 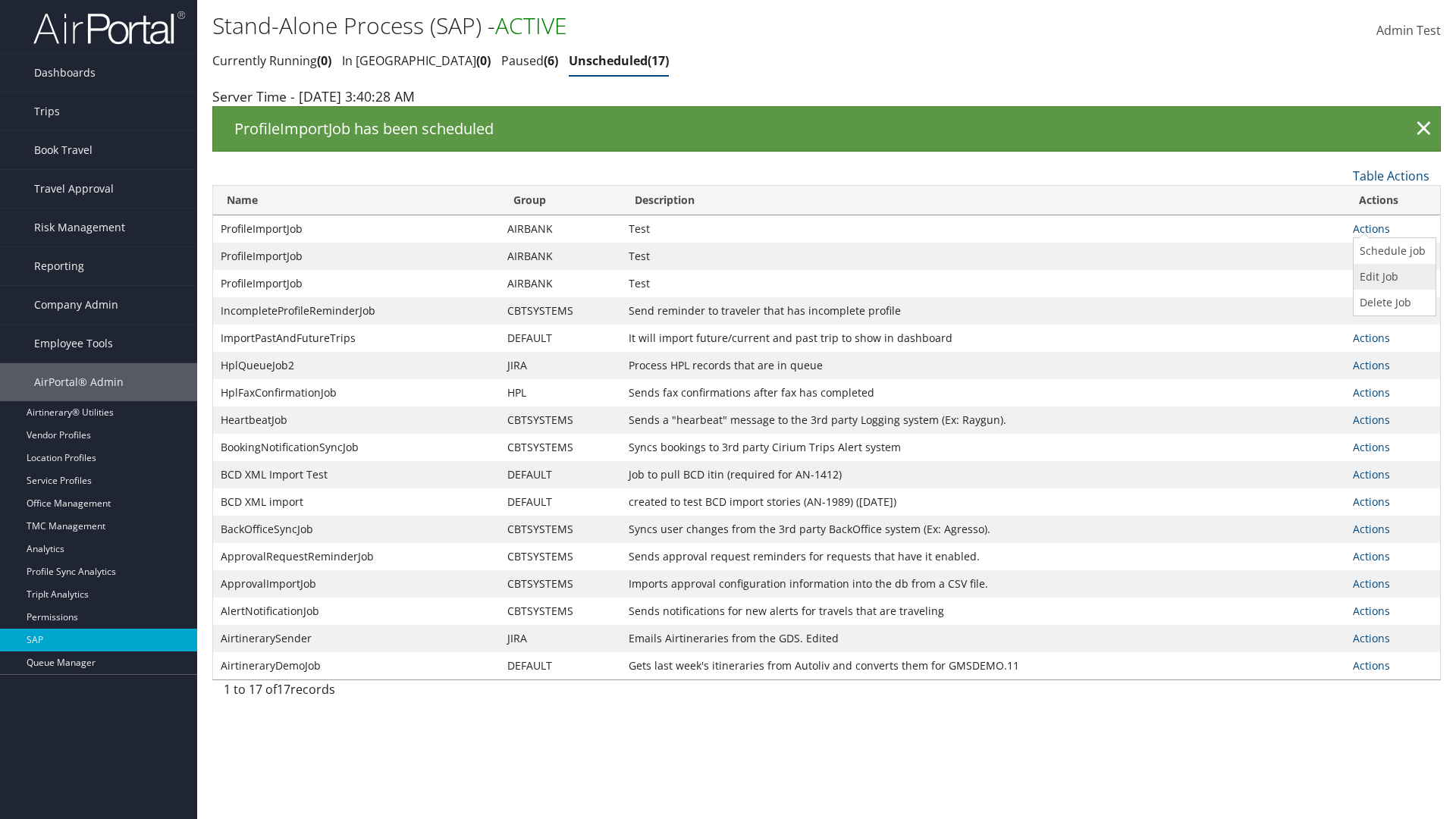 What do you see at coordinates (357, 502) in the screenshot?
I see `td: BCD XML import` at bounding box center [357, 502].